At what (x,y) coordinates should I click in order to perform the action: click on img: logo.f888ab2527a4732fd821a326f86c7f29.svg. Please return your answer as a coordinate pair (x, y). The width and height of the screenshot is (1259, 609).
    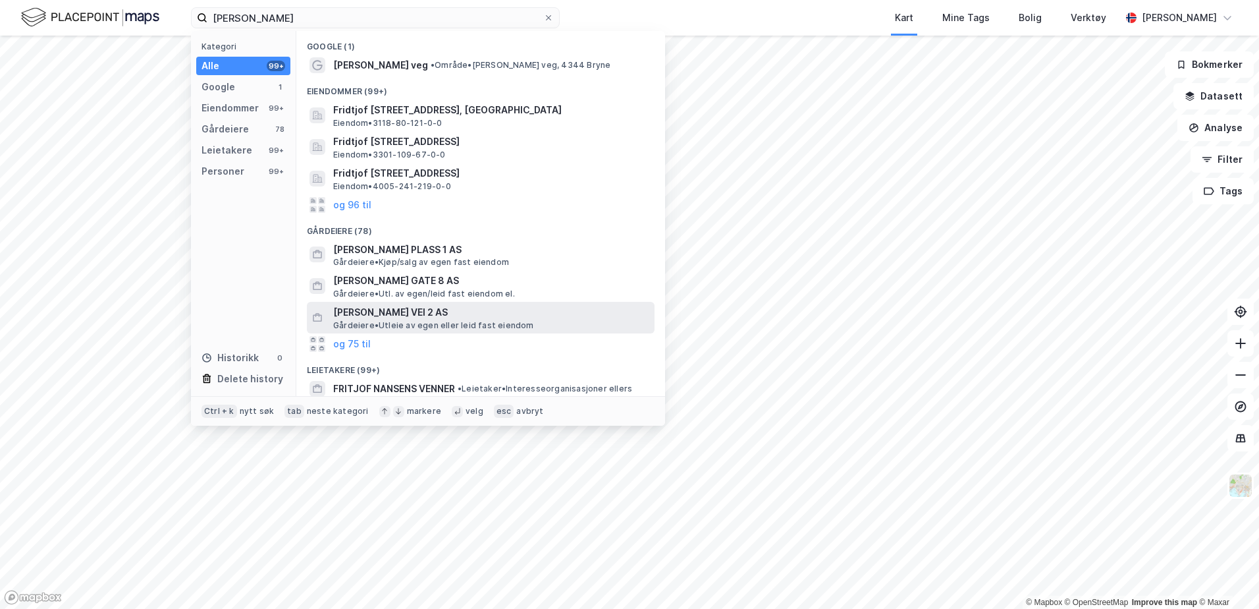
    Looking at the image, I should click on (90, 17).